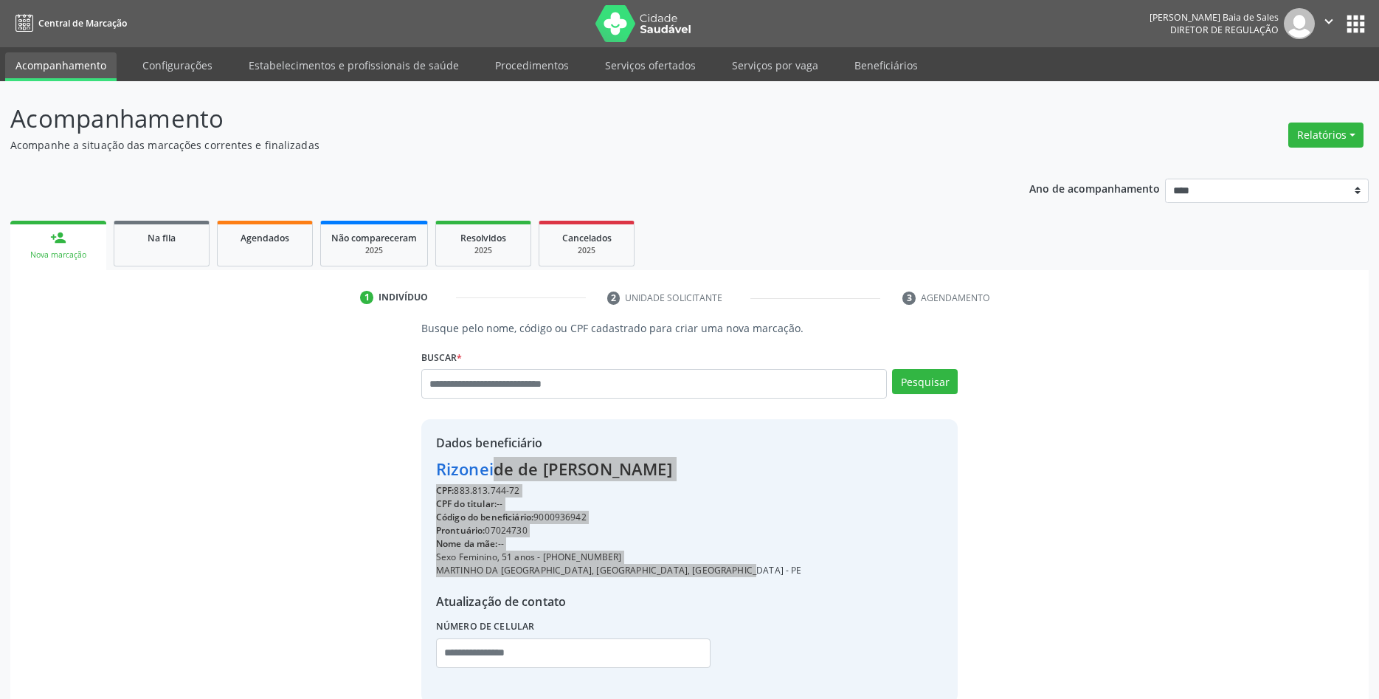 This screenshot has width=1379, height=699. Describe the element at coordinates (58, 255) in the screenshot. I see `div: Nova marcação` at that location.